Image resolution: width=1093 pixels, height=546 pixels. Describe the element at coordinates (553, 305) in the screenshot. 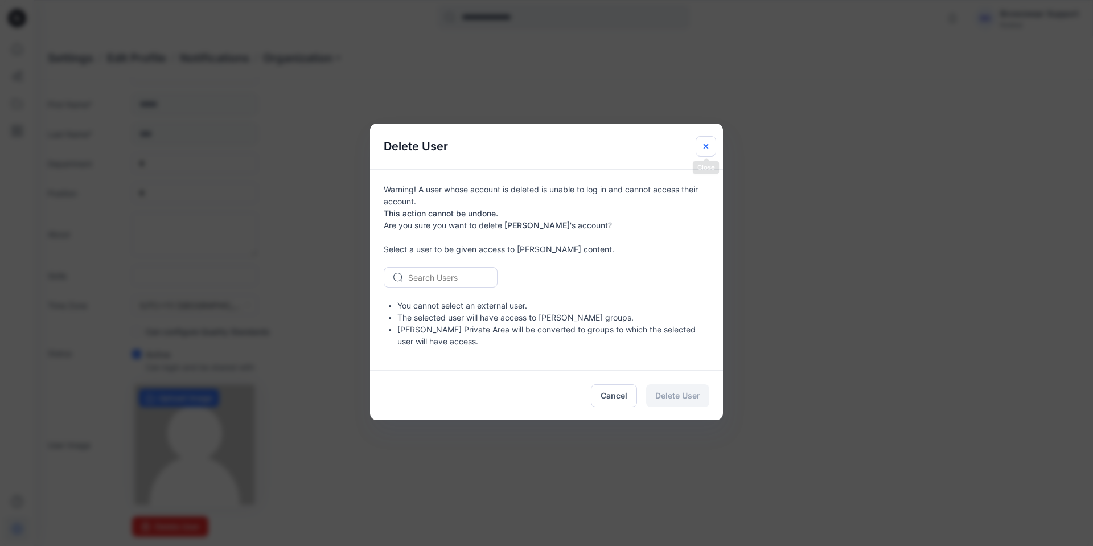

I see `li: You cannot select an external user.` at that location.